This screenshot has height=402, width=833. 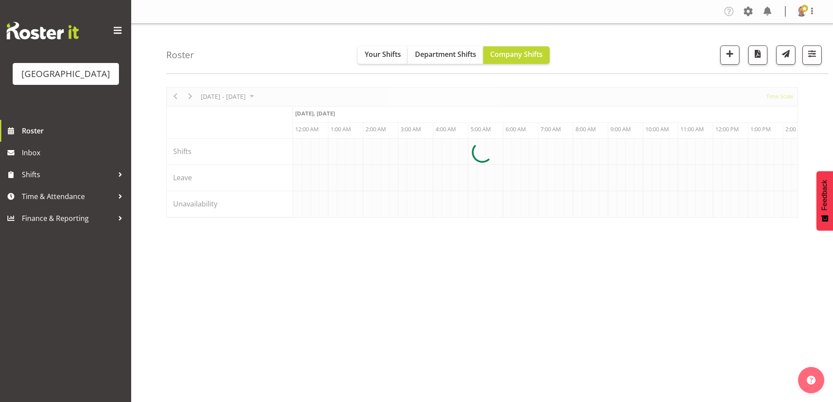 What do you see at coordinates (516, 54) in the screenshot?
I see `span: Company Shifts` at bounding box center [516, 54].